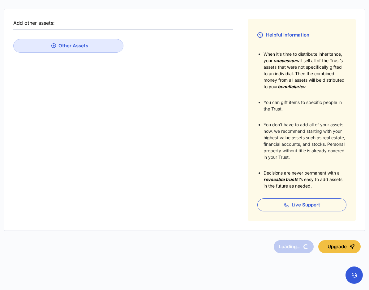 Image resolution: width=369 pixels, height=290 pixels. What do you see at coordinates (302, 205) in the screenshot?
I see `button: Live Support` at bounding box center [302, 205].